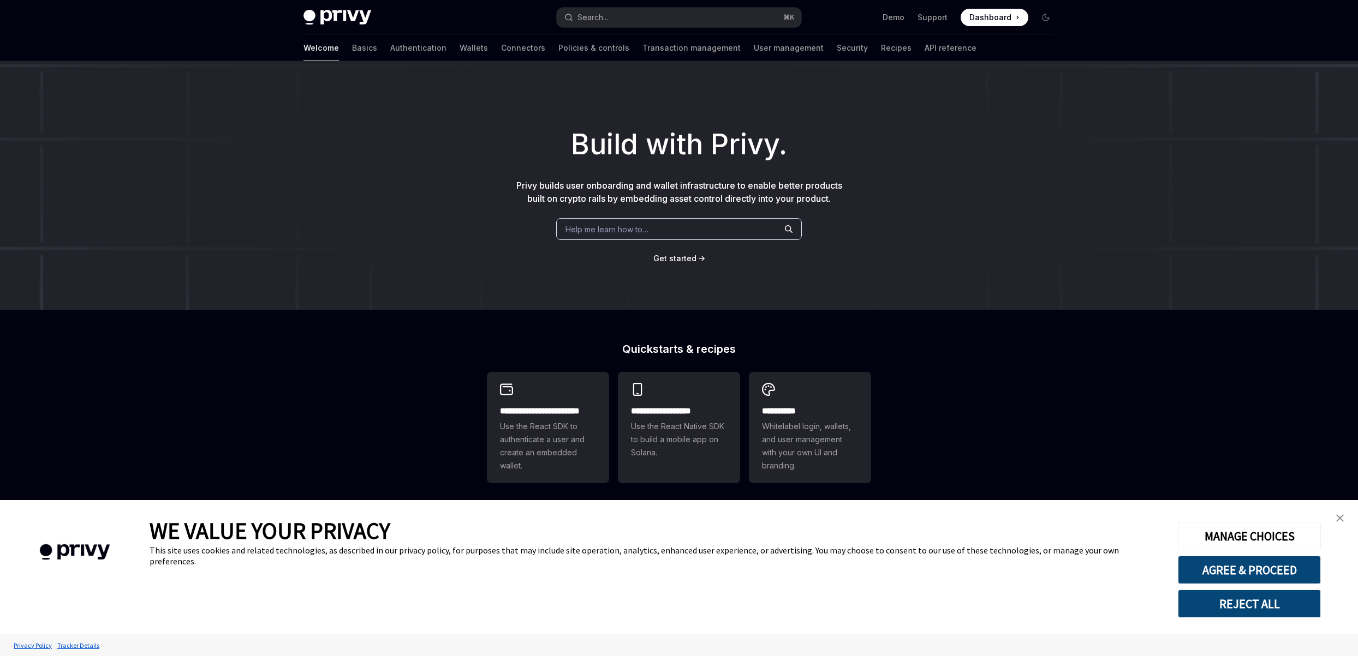  I want to click on span: Dashboard, so click(990, 17).